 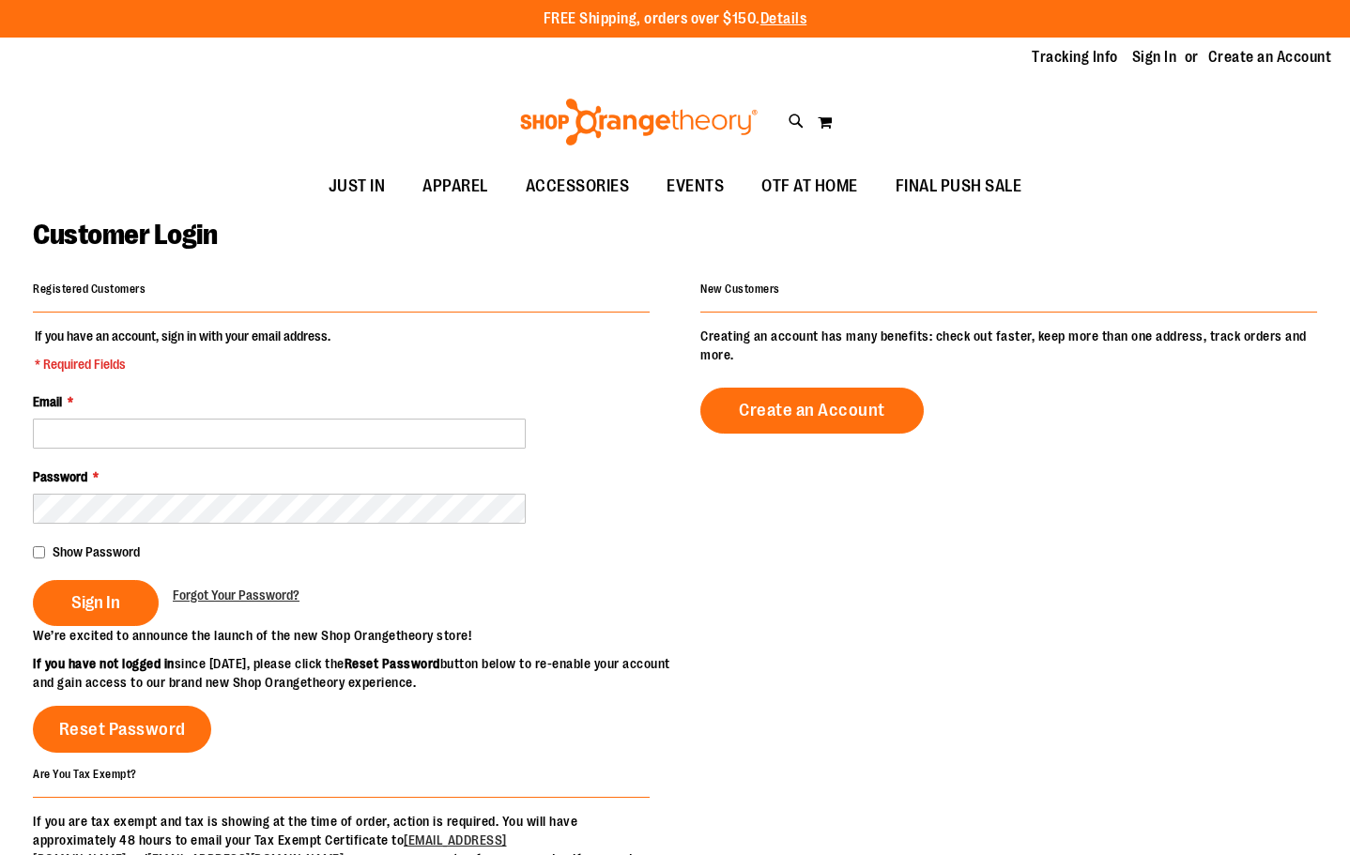 I want to click on strong: If you have not logged in, so click(x=103, y=664).